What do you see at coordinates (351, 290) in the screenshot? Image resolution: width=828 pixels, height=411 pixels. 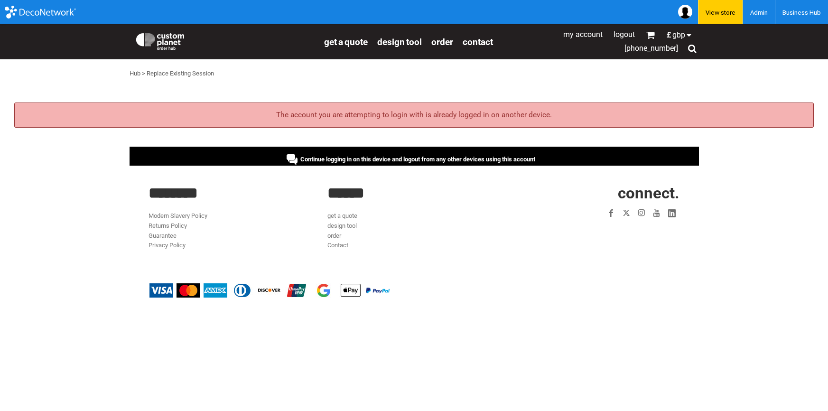 I see `img: Apple Pay` at bounding box center [351, 290].